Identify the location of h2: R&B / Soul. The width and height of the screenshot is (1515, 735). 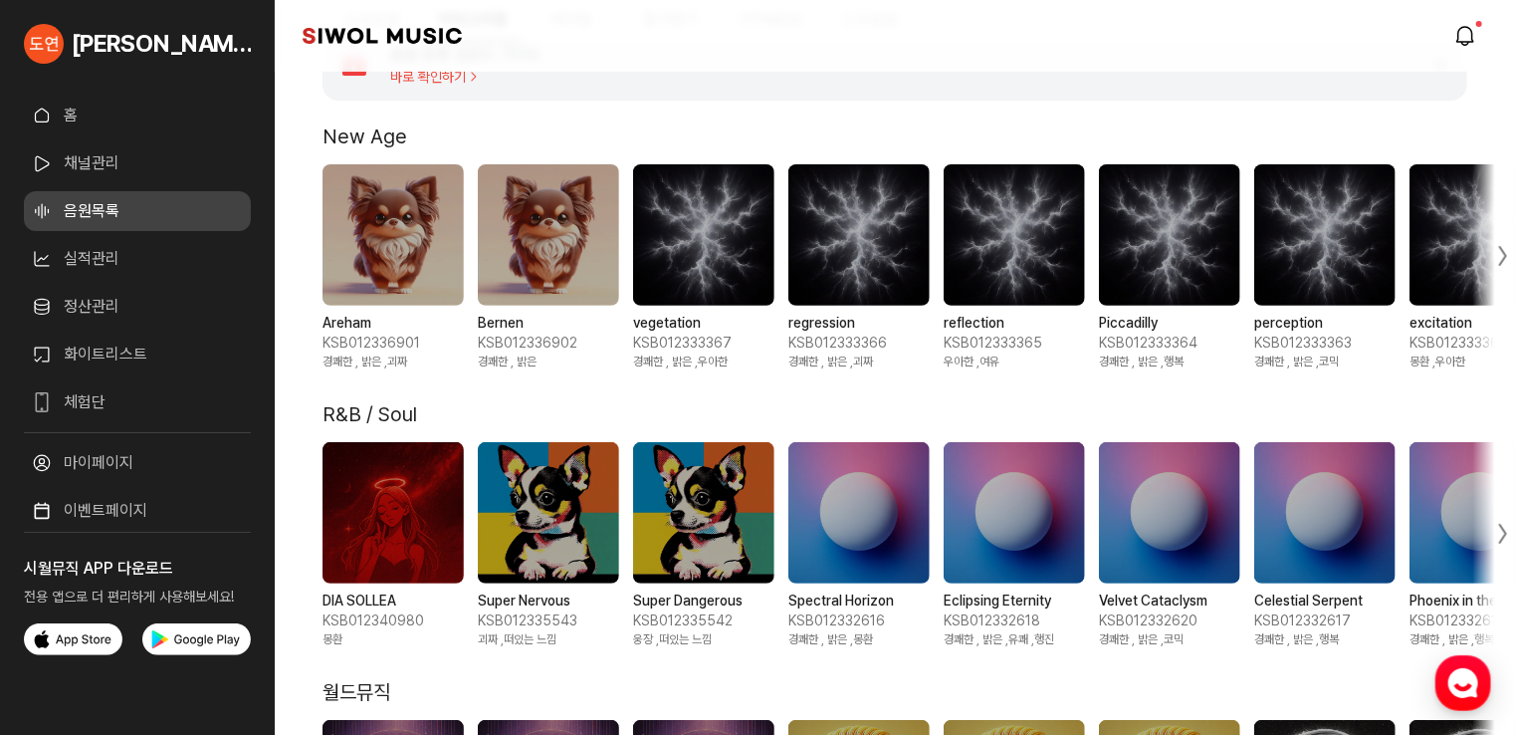
(369, 414).